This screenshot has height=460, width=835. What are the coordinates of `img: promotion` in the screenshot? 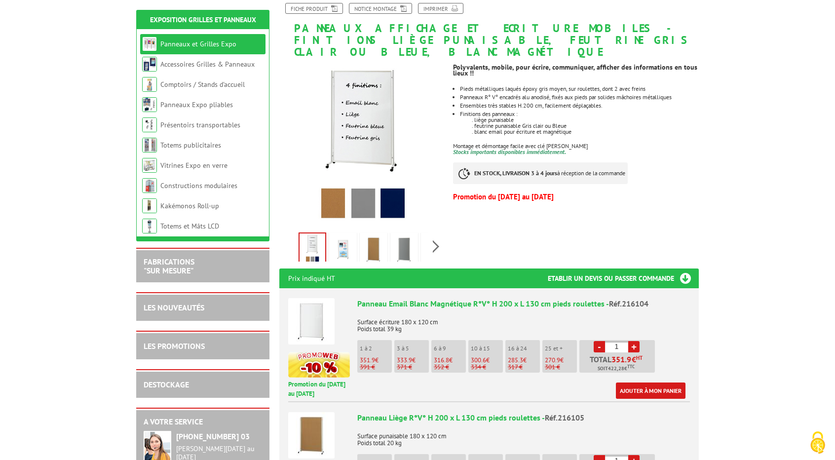 It's located at (319, 365).